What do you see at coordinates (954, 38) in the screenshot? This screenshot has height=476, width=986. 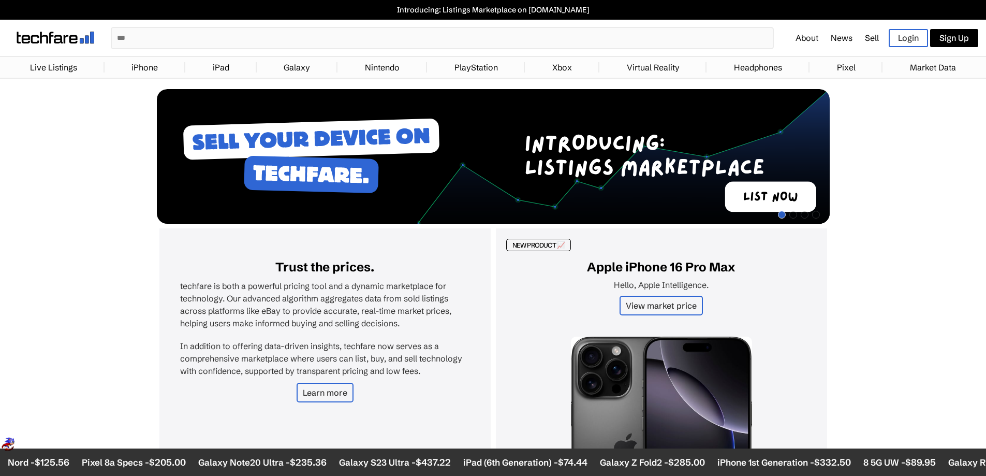 I see `a: Sign Up` at bounding box center [954, 38].